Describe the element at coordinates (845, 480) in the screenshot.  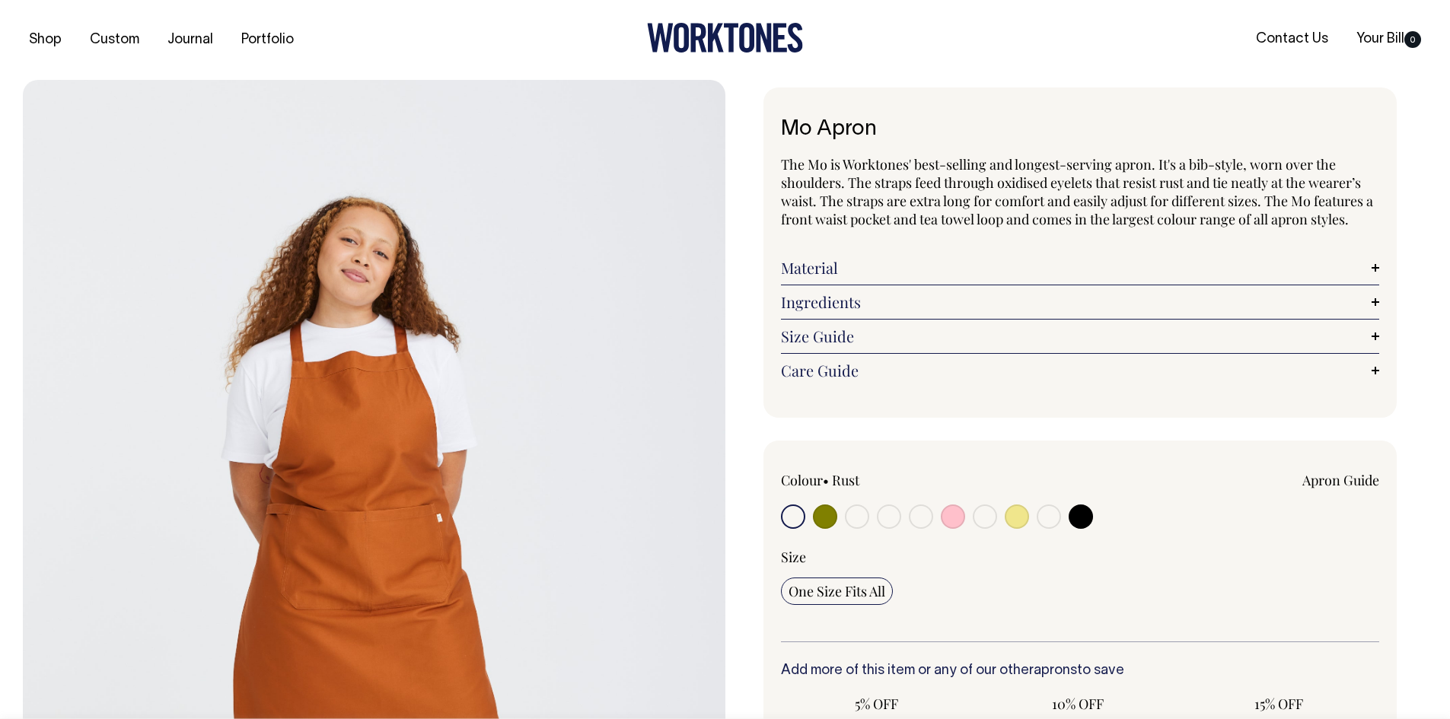
I see `label: Rust` at that location.